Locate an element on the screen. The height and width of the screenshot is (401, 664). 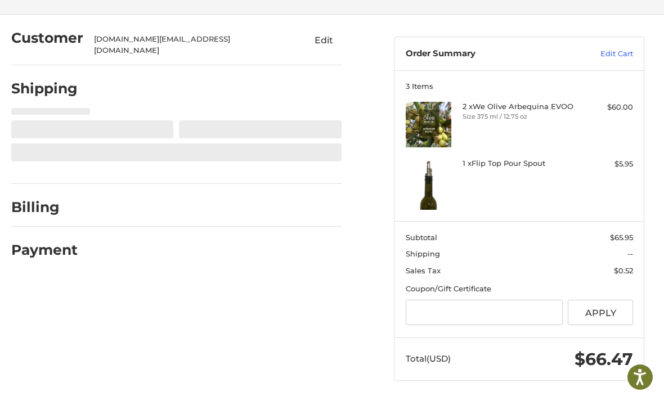
h4: 1 x Flip Top Pour Spout is located at coordinates (518, 163).